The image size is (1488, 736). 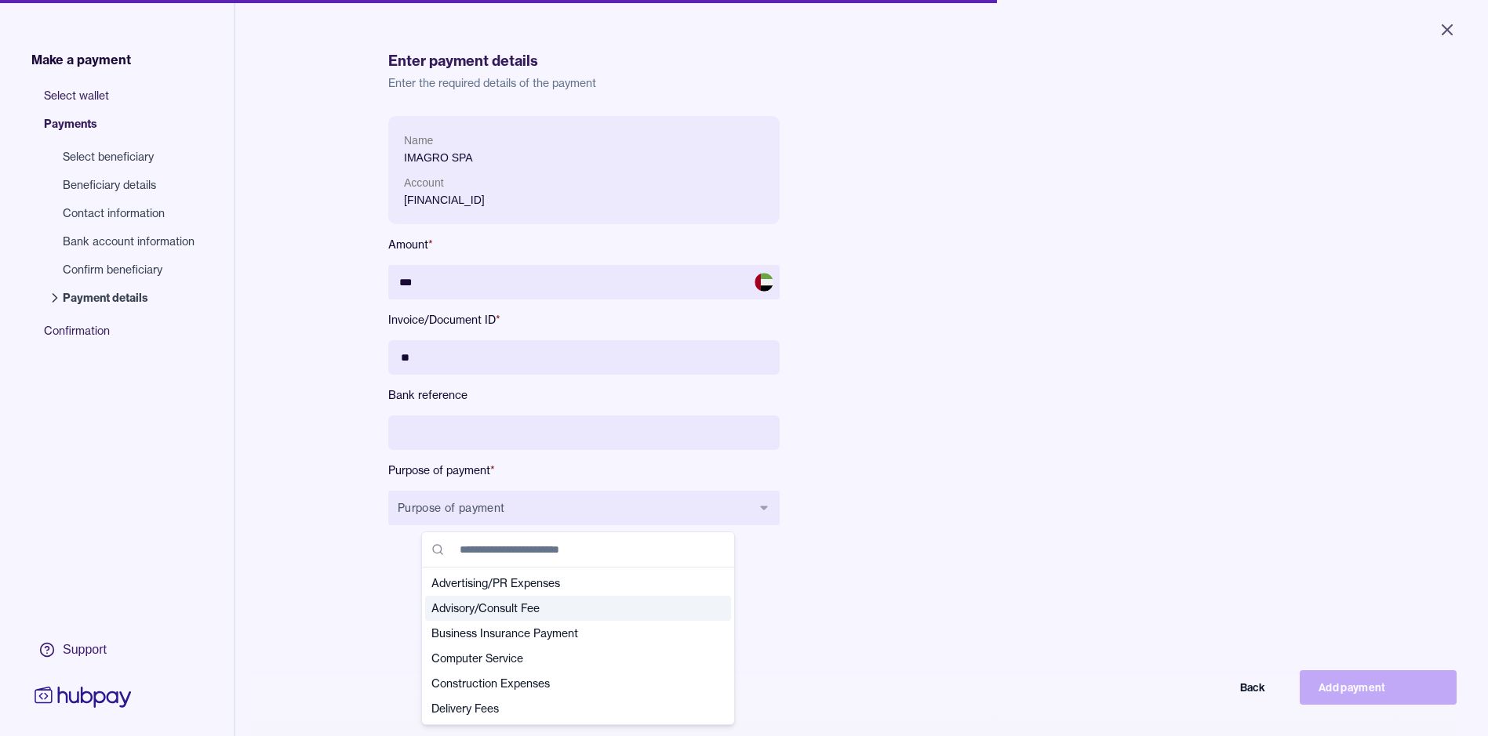 What do you see at coordinates (1205, 688) in the screenshot?
I see `button: Back` at bounding box center [1205, 688].